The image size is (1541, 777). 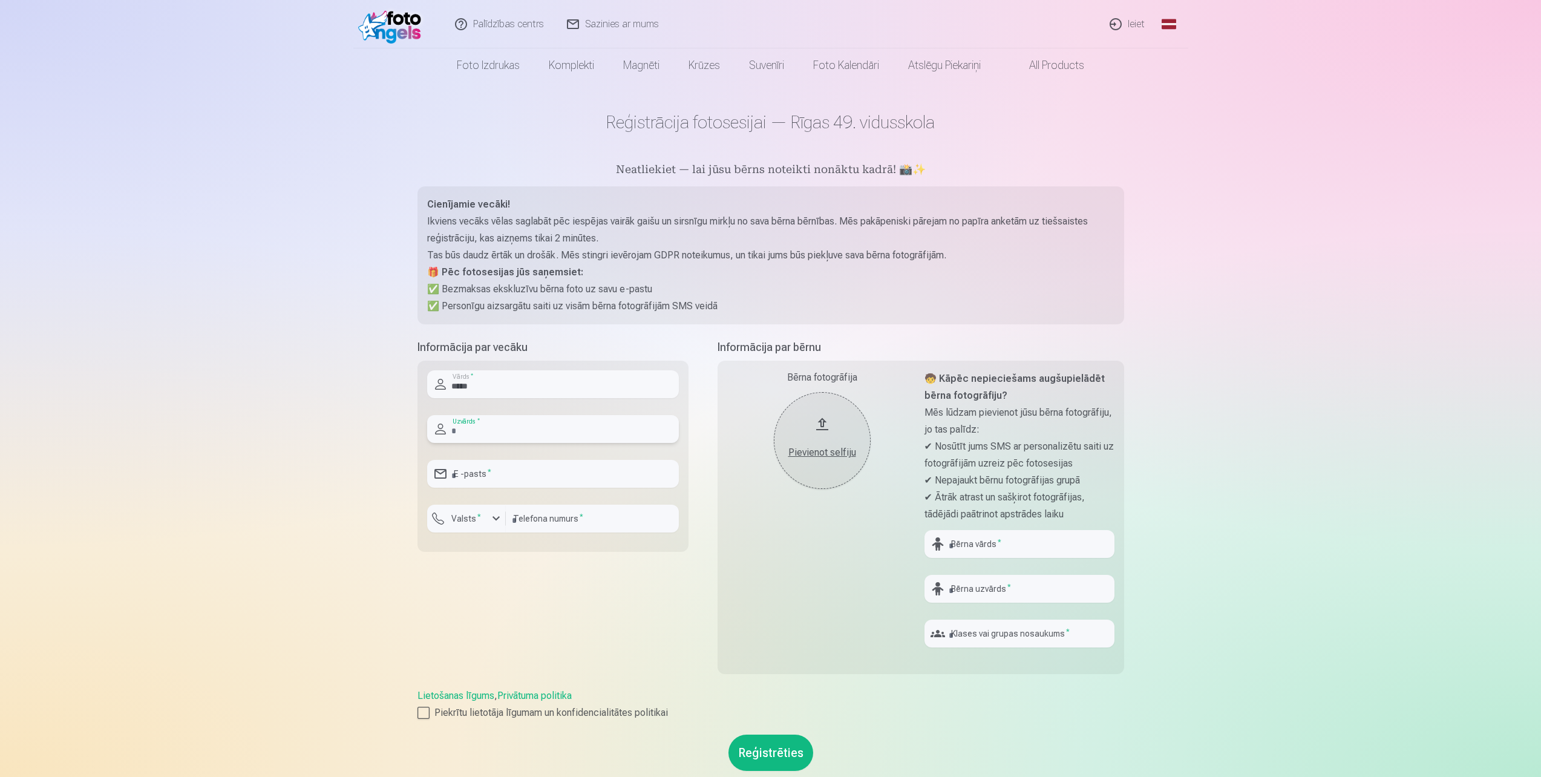 What do you see at coordinates (771, 230) in the screenshot?
I see `p: Ikviens vecāks vēlas saglabāt pēc iespējas vairāk gaišu un sirsnīgu mirkļu no sava bērna bērnības...` at bounding box center [771, 230].